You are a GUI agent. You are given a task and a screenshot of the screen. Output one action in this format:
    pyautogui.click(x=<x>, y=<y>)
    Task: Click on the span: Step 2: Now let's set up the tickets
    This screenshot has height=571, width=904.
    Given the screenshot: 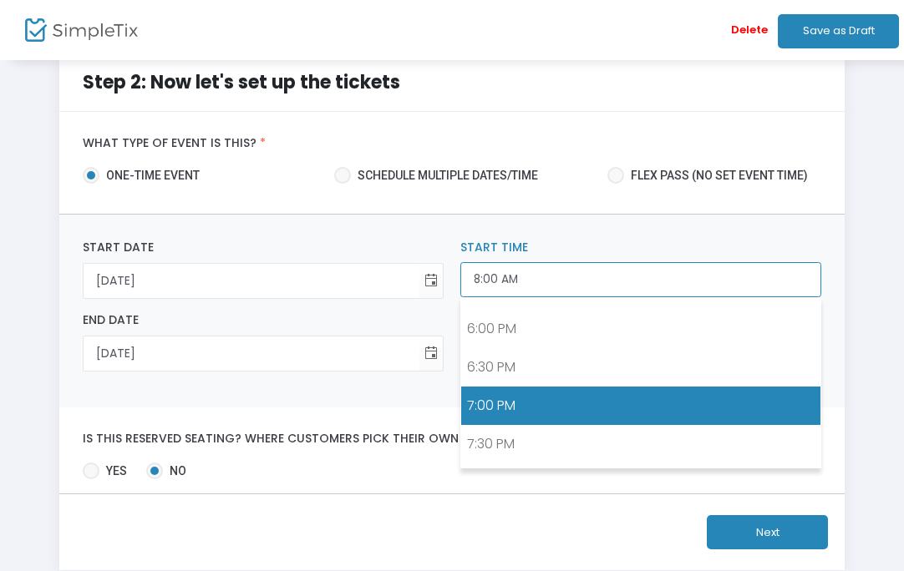 What is the action you would take?
    pyautogui.click(x=241, y=82)
    